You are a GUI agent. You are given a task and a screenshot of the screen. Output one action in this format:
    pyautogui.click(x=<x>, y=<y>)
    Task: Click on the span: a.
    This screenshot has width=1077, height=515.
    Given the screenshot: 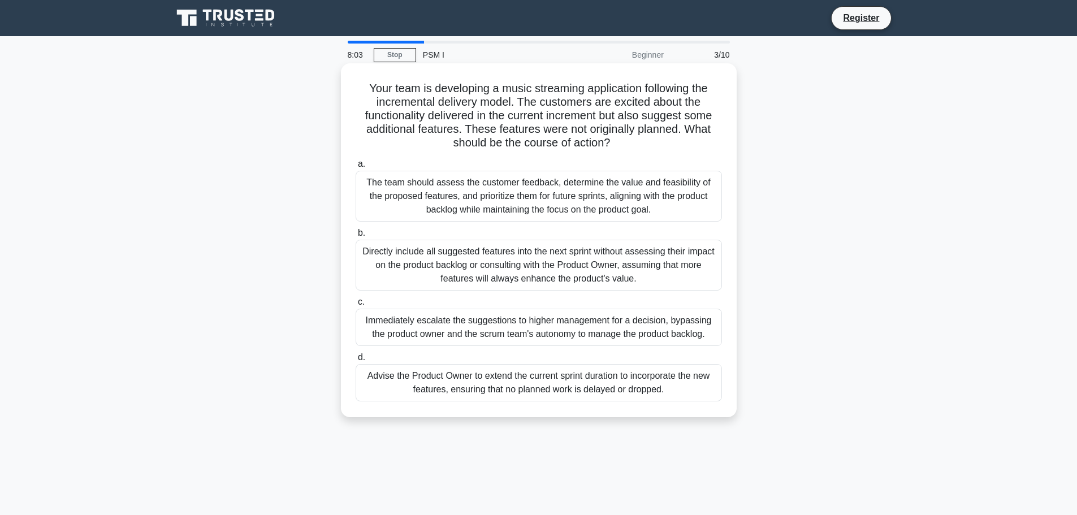 What is the action you would take?
    pyautogui.click(x=361, y=163)
    